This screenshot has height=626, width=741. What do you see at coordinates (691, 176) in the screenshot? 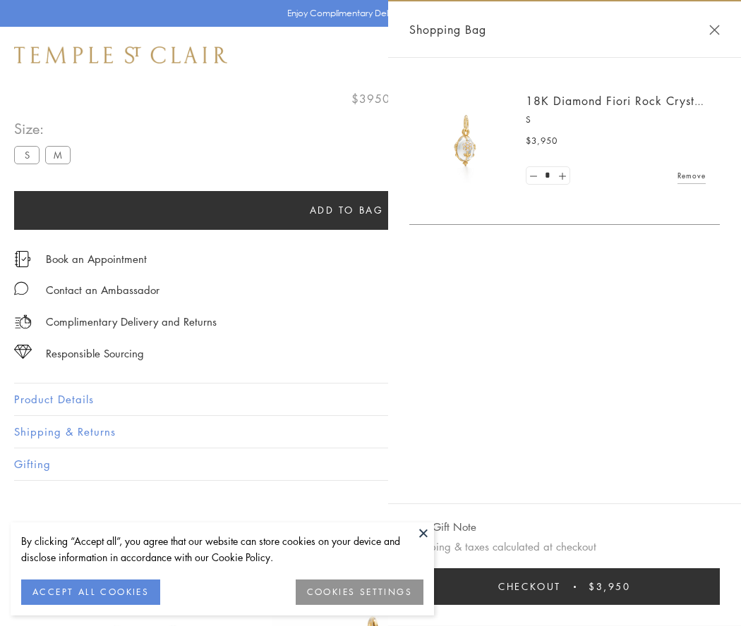
I see `a: Remove` at bounding box center [691, 176].